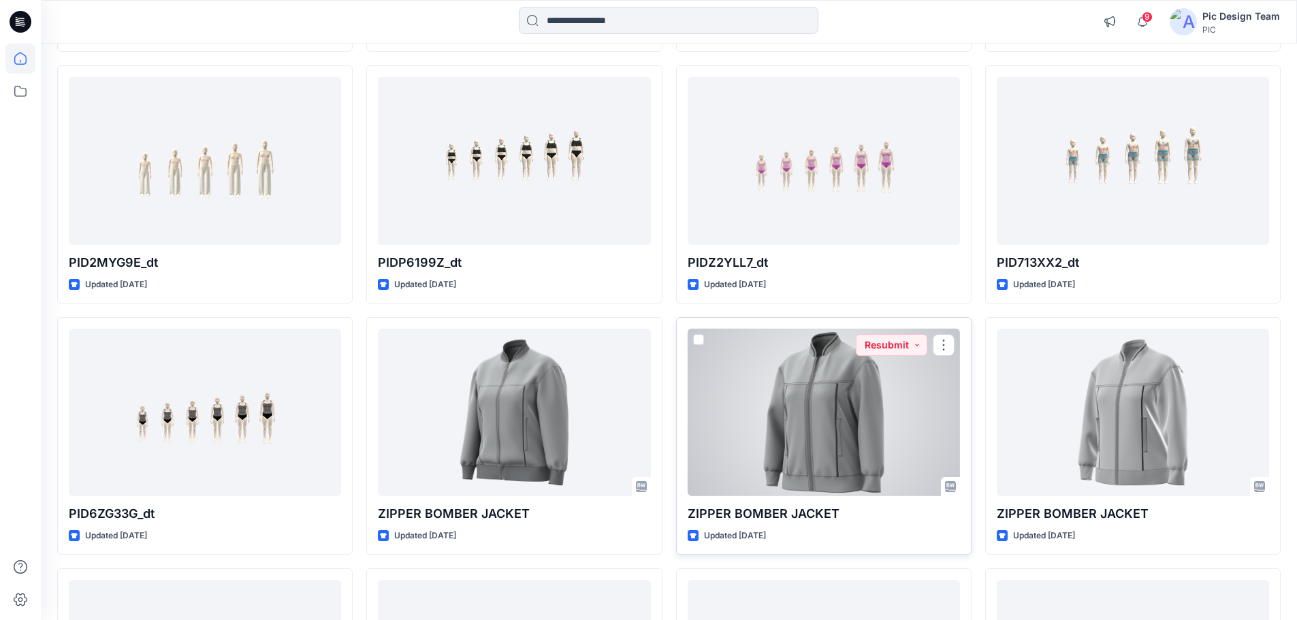 The height and width of the screenshot is (620, 1297). I want to click on p: PID713XX2_dt, so click(1133, 263).